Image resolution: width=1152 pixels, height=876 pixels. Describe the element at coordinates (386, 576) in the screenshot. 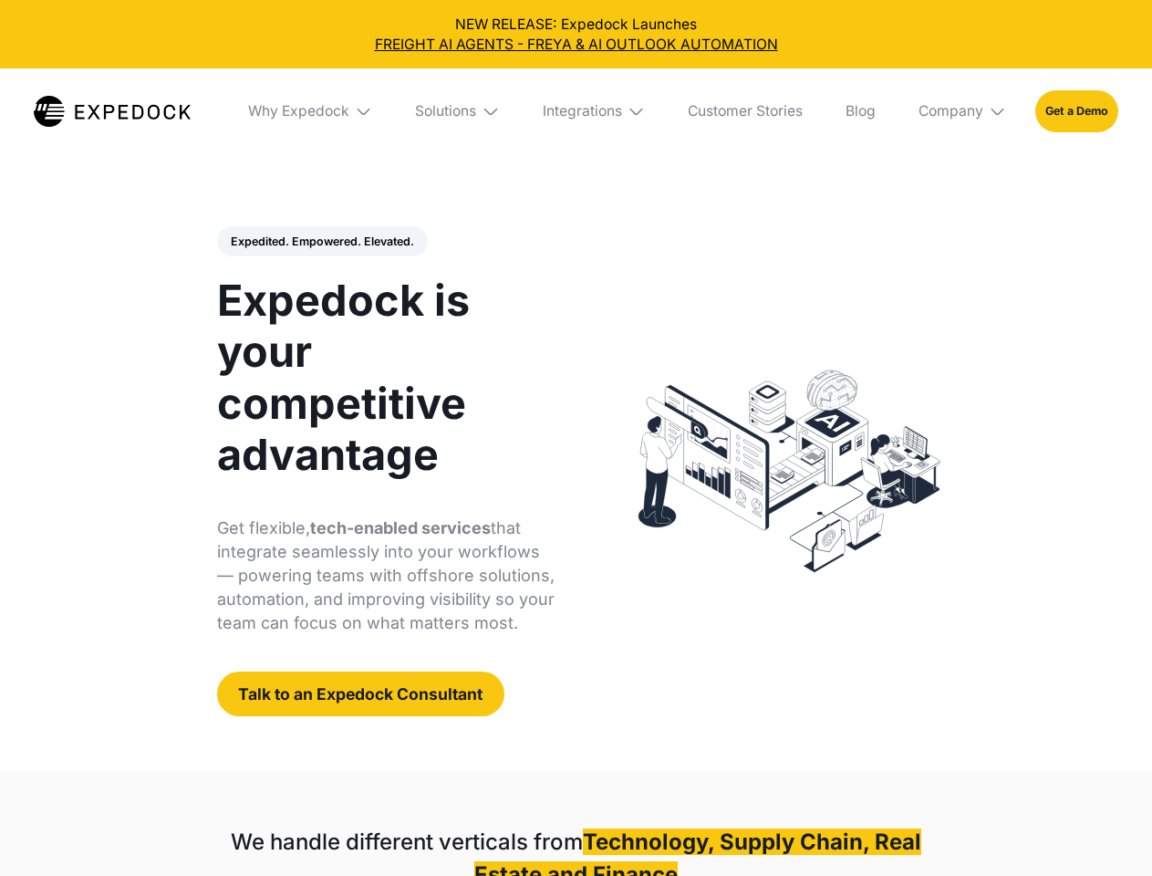

I see `p: Get flexible, that integrate seamlessly into your workflows — powering teams with offshore soluti...` at that location.